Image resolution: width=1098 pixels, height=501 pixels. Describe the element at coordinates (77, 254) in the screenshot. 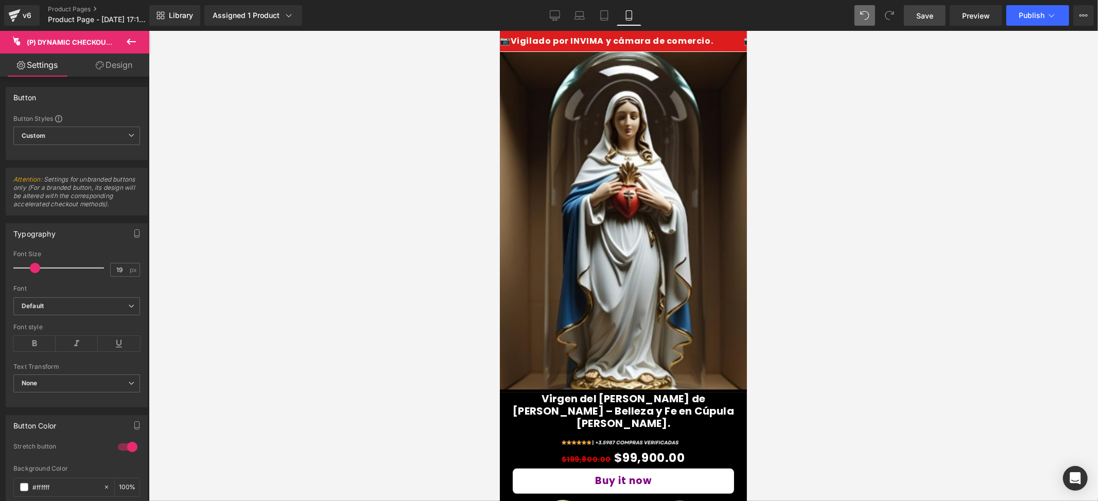

I see `div: Font Size` at that location.